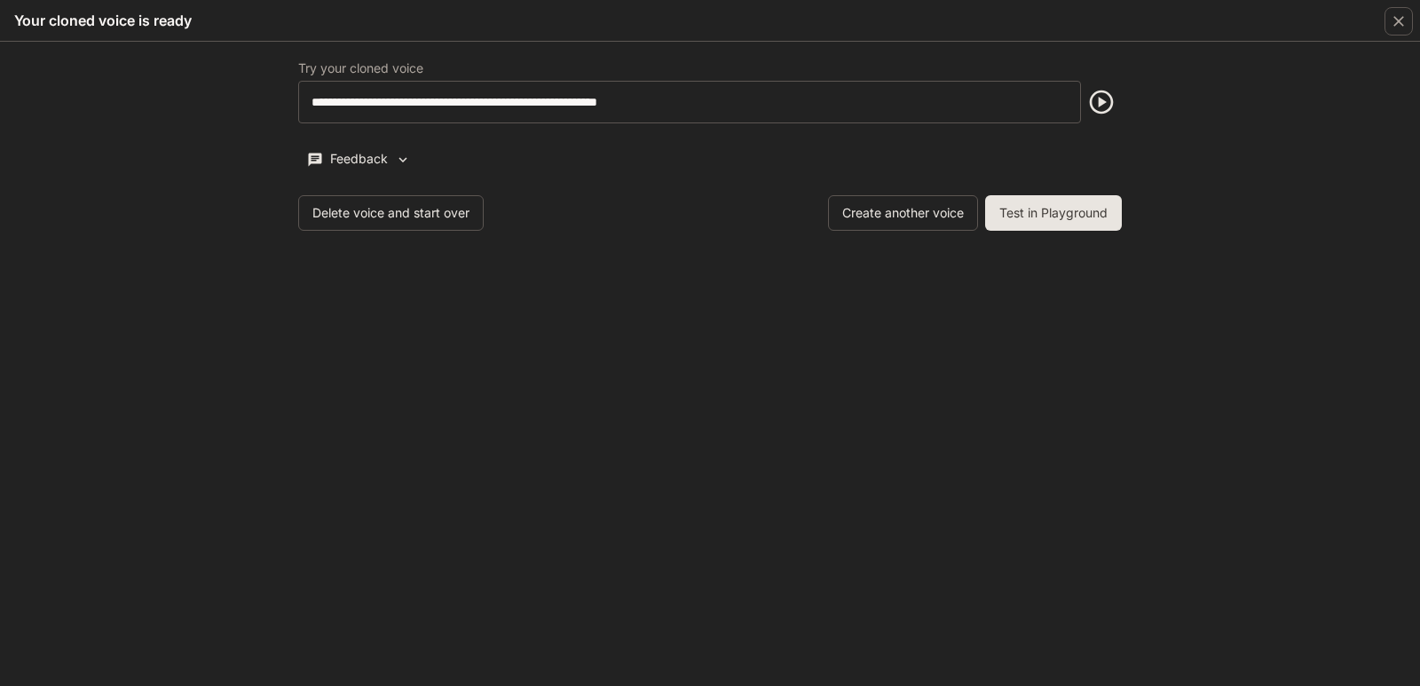 This screenshot has width=1420, height=686. Describe the element at coordinates (103, 20) in the screenshot. I see `h5: Your cloned voice is ready` at that location.